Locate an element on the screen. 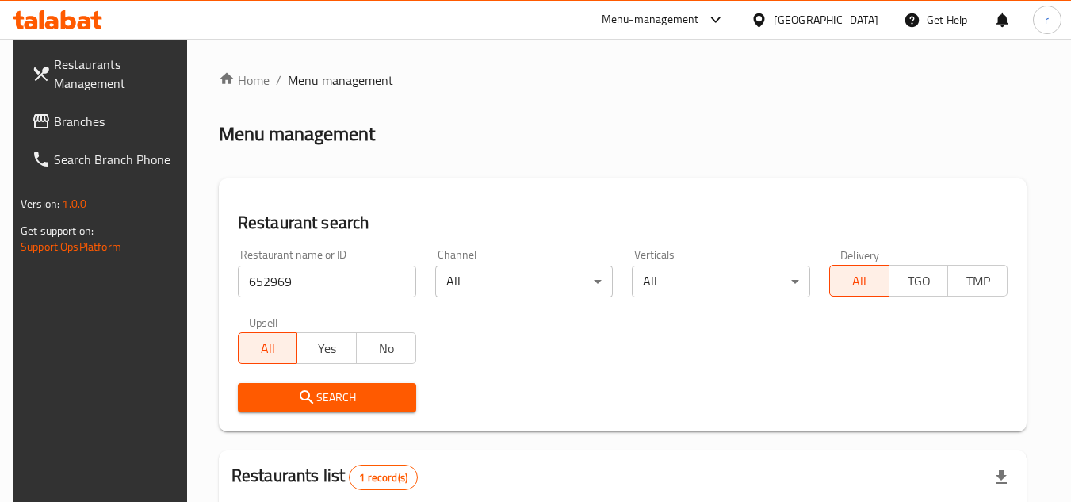 This screenshot has height=502, width=1071. span: r is located at coordinates (1047, 20).